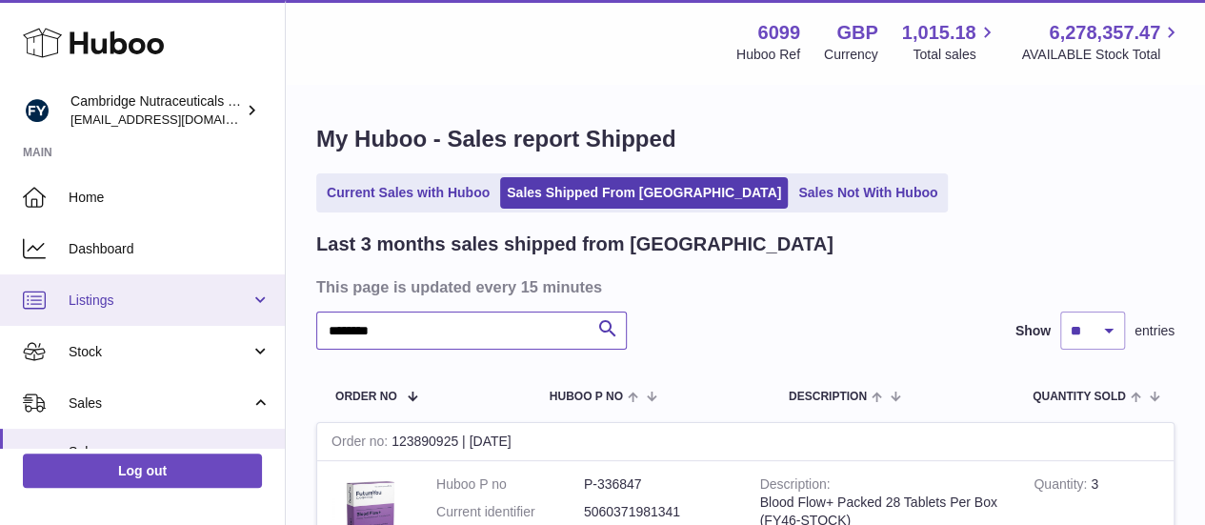  I want to click on div: Huboo Ref, so click(768, 54).